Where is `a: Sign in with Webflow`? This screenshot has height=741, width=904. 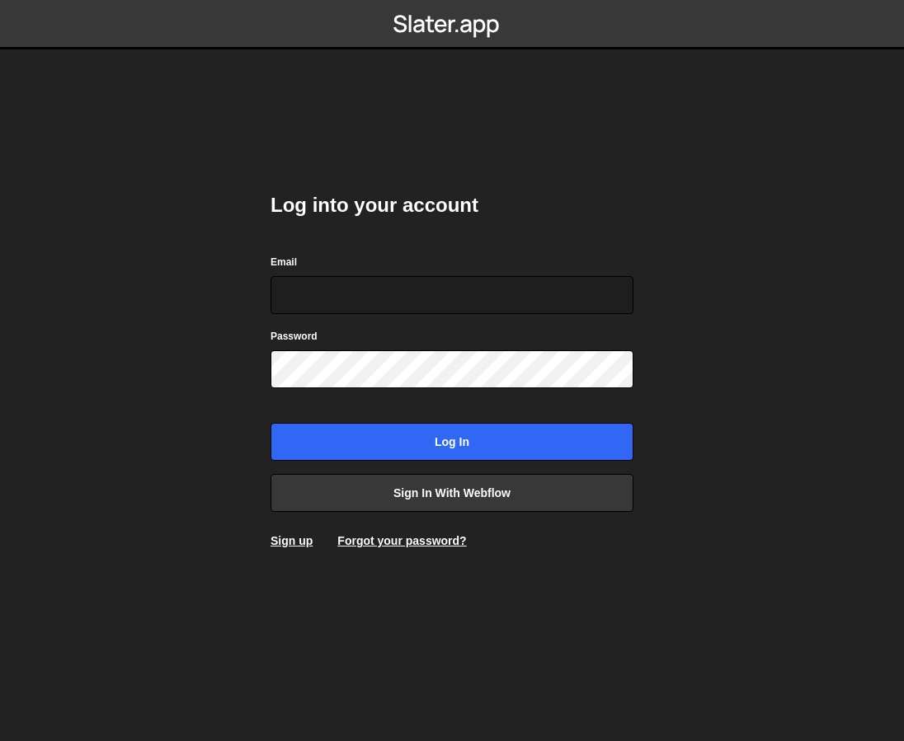
a: Sign in with Webflow is located at coordinates (452, 493).